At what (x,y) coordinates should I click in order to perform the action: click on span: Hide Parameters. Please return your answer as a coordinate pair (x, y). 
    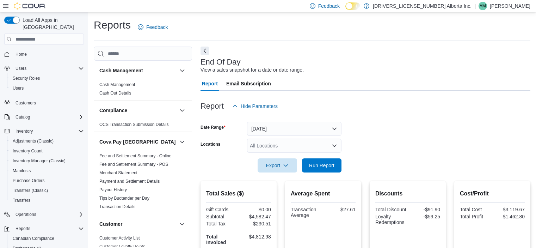
    Looking at the image, I should click on (259, 106).